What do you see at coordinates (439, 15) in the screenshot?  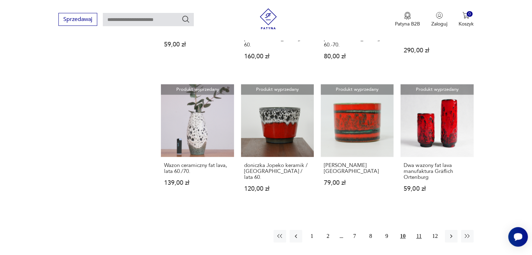 I see `img: Ikonka użytkownika` at bounding box center [439, 15].